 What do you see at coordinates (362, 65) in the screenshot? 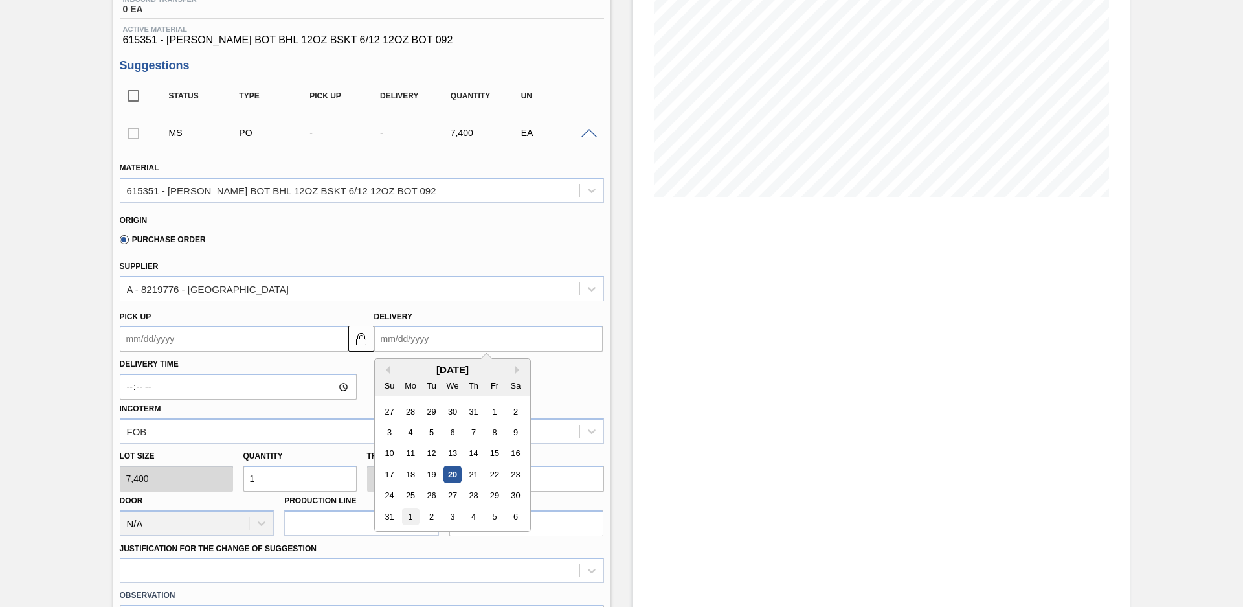
I see `h3: Suggestions` at bounding box center [362, 65].